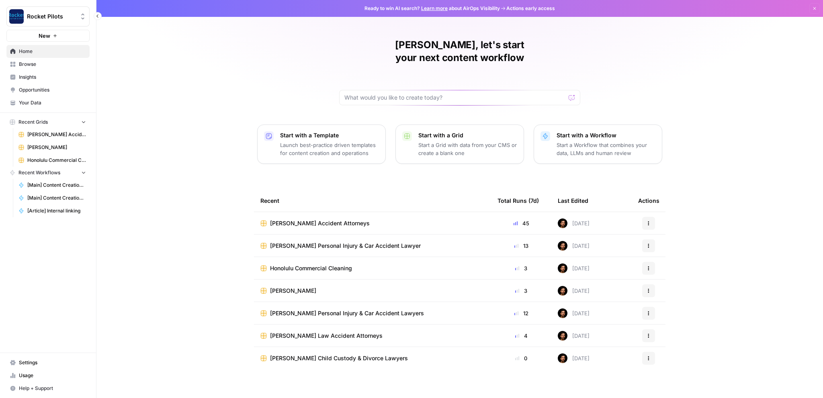  Describe the element at coordinates (52, 103) in the screenshot. I see `span: Your Data` at that location.